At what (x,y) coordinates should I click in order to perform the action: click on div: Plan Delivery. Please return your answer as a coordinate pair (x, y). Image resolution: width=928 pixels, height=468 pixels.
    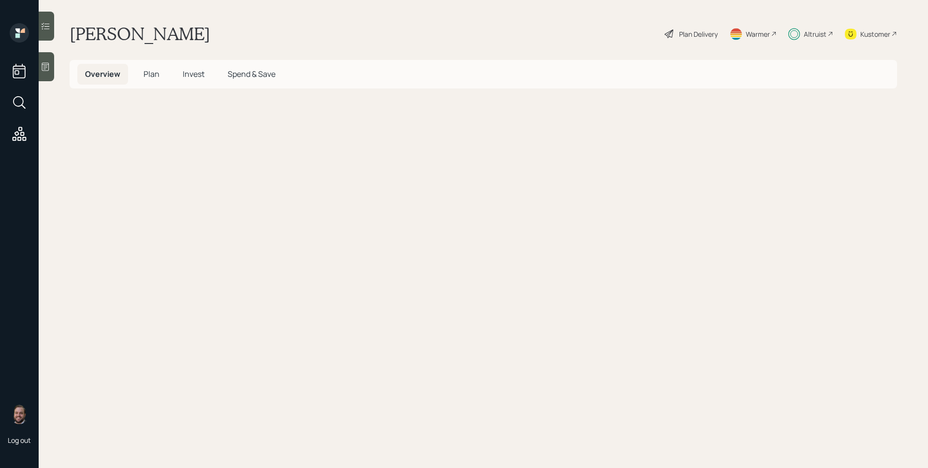
    Looking at the image, I should click on (698, 34).